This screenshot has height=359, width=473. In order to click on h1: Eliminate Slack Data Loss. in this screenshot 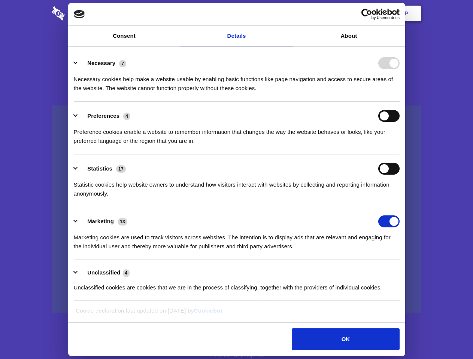, I will do `click(236, 47)`.